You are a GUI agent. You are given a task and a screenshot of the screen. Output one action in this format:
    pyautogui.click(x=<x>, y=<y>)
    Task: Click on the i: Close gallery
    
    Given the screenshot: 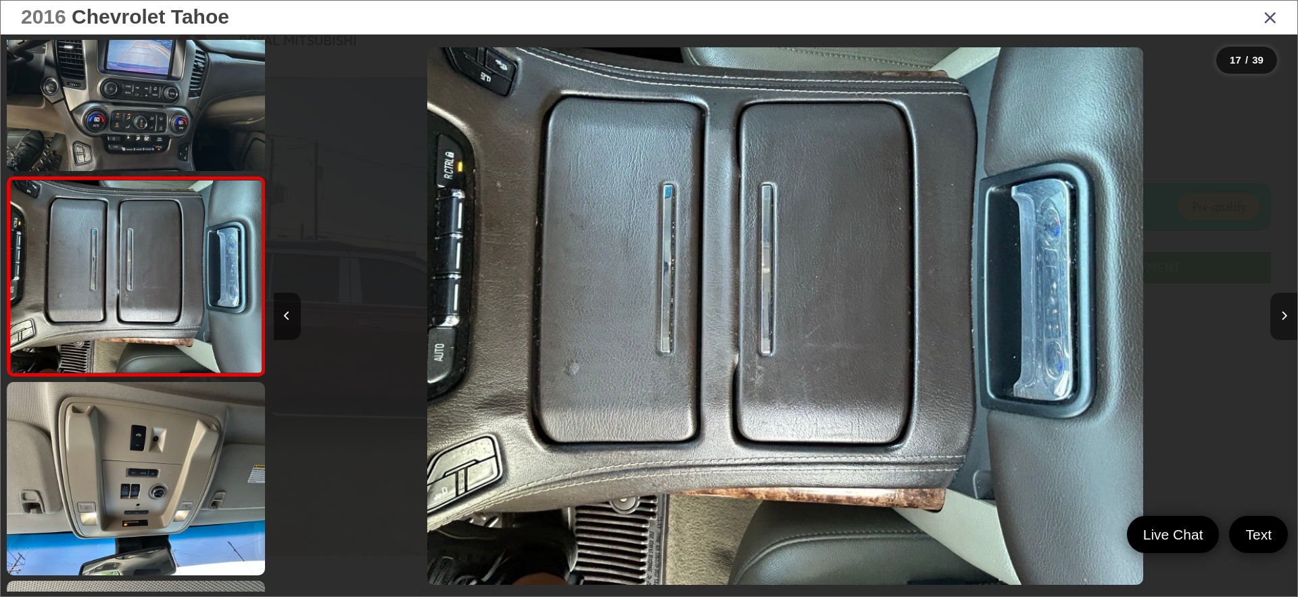 What is the action you would take?
    pyautogui.click(x=1270, y=17)
    